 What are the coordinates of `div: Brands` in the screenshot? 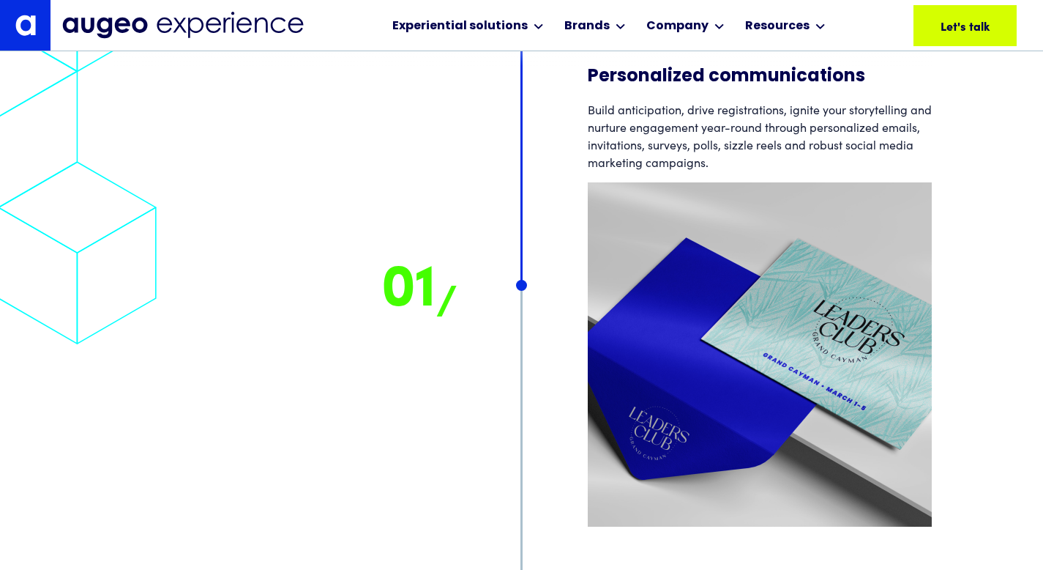 It's located at (587, 26).